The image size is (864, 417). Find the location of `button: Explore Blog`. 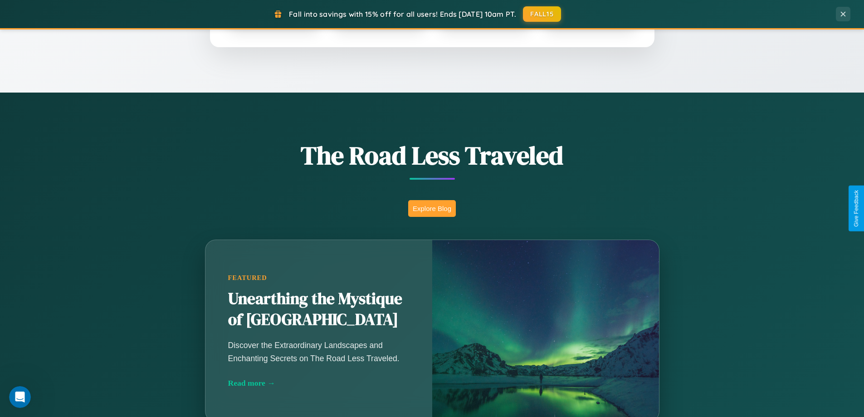

button: Explore Blog is located at coordinates (432, 208).